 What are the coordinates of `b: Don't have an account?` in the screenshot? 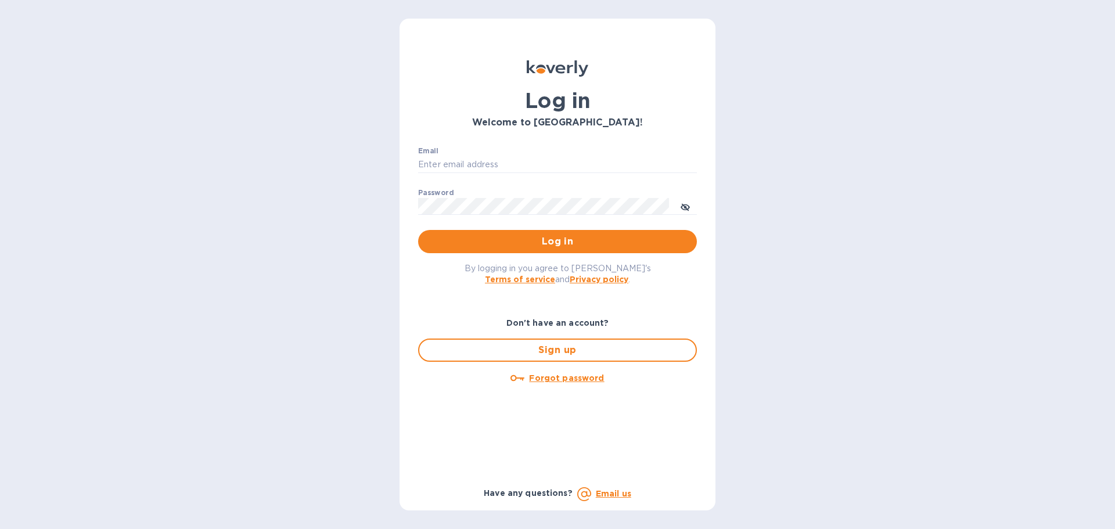 It's located at (558, 323).